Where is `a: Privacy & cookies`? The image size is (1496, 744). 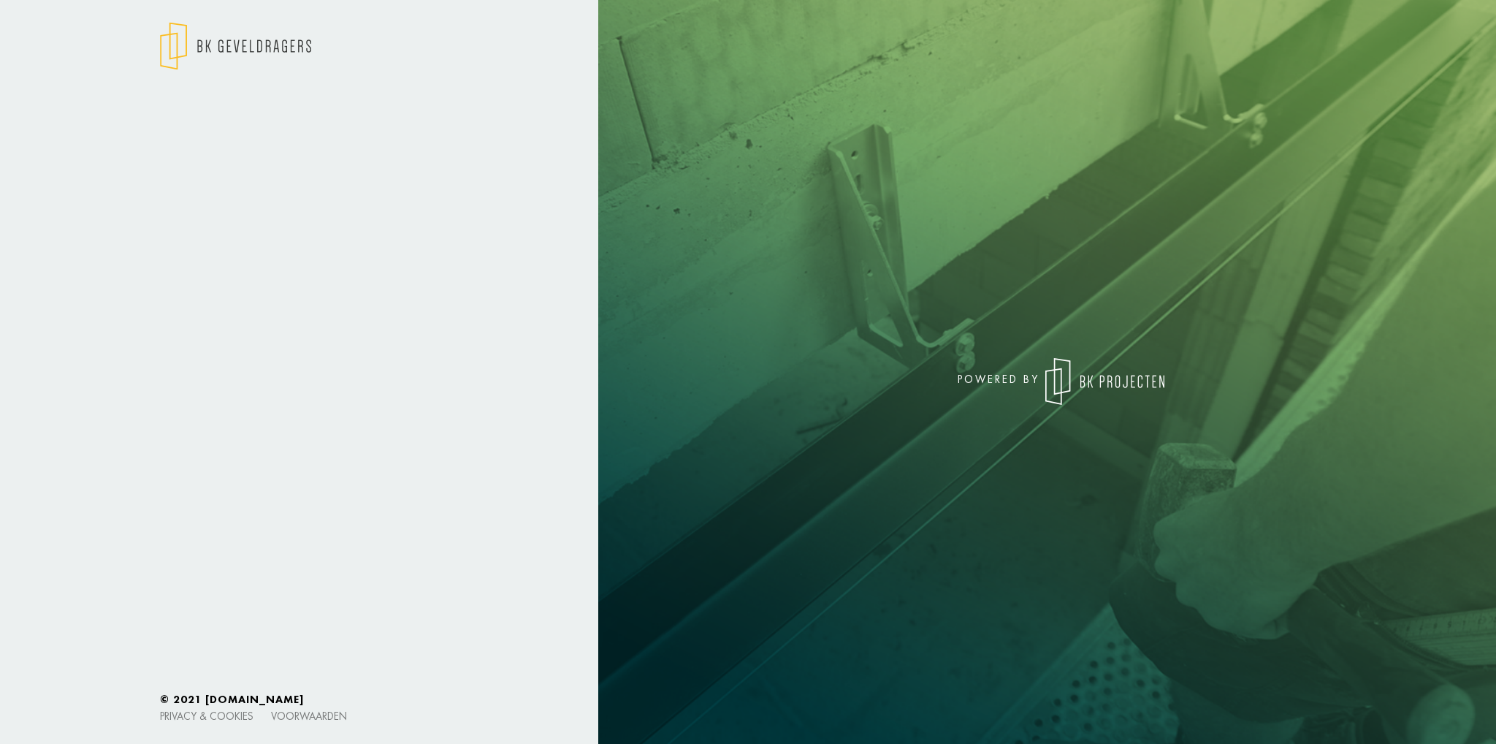
a: Privacy & cookies is located at coordinates (207, 715).